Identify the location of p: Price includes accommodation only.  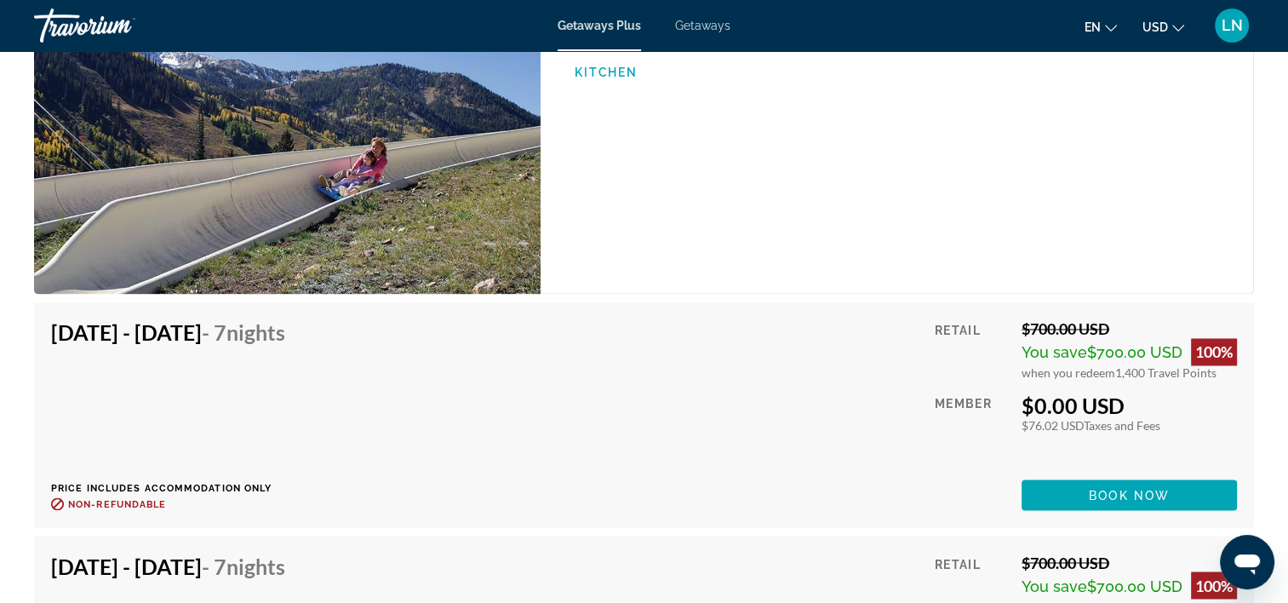
(175, 487).